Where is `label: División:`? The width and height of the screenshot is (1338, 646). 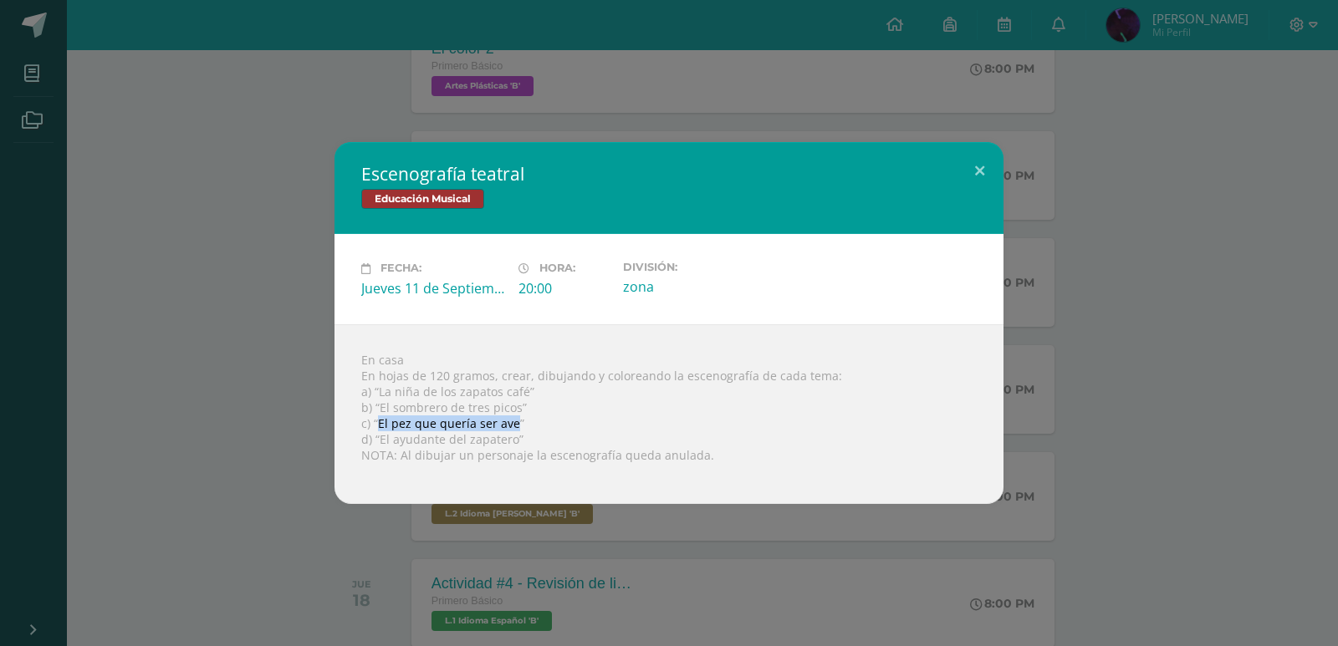
label: División: is located at coordinates (695, 267).